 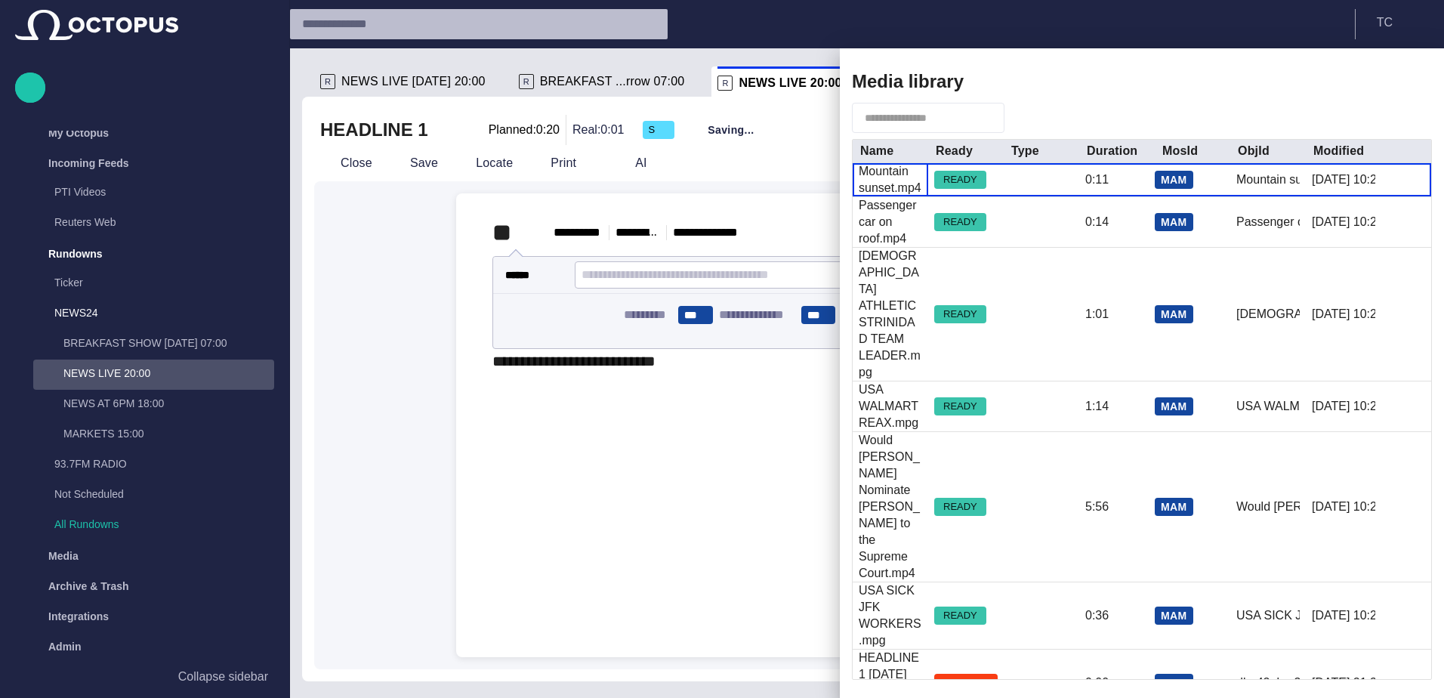 I want to click on span: NOT READY, so click(x=966, y=683).